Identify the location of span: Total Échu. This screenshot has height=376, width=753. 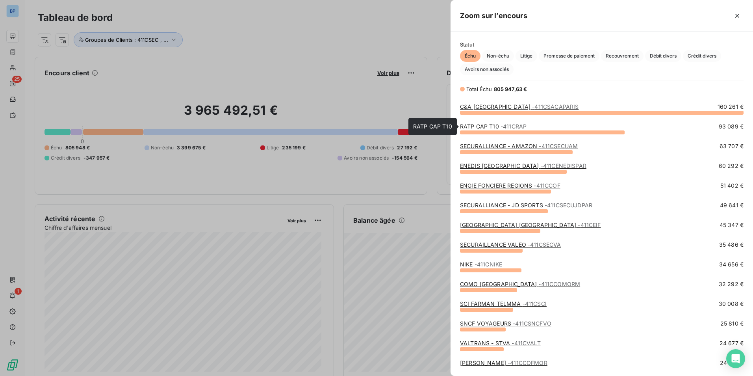
(479, 89).